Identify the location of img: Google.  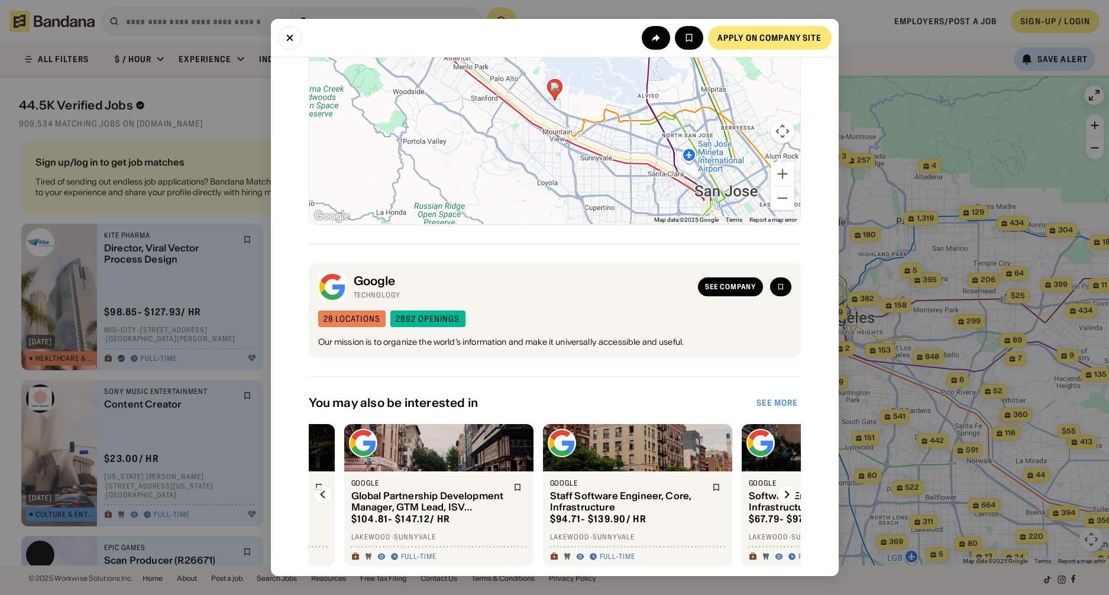
(332, 217).